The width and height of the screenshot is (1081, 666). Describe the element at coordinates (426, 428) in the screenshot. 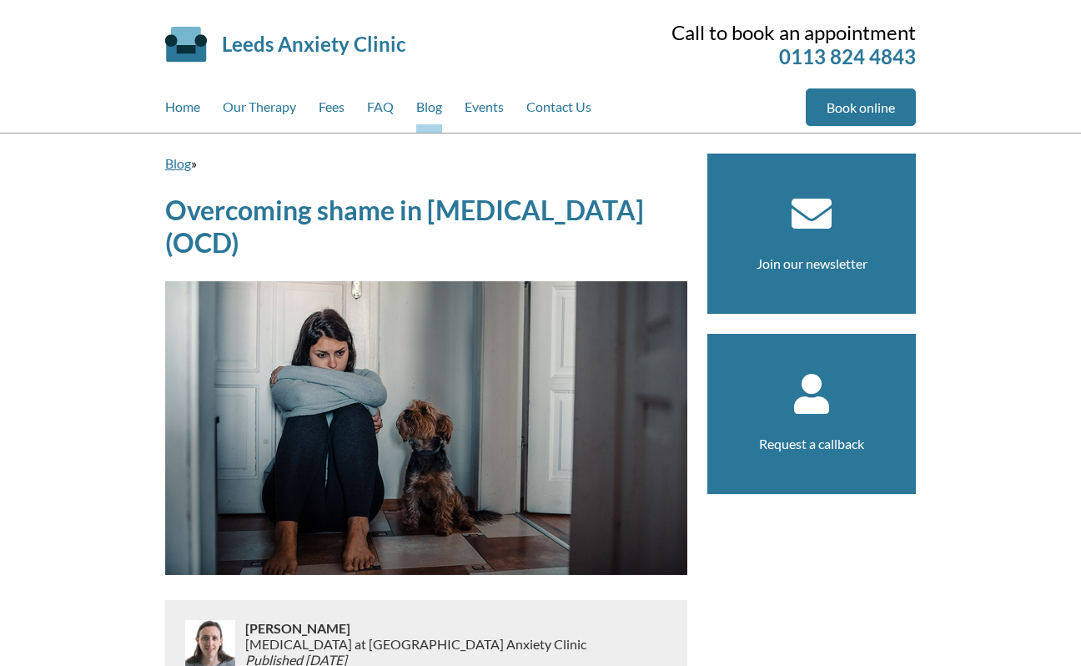

I see `img: Distressed woman sitting with her dog` at that location.